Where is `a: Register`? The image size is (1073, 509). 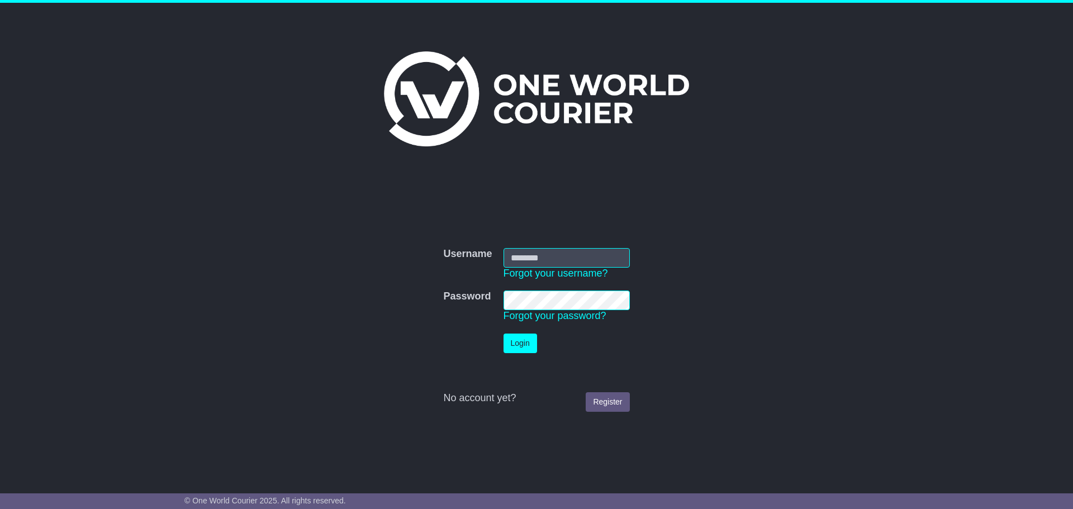 a: Register is located at coordinates (608, 402).